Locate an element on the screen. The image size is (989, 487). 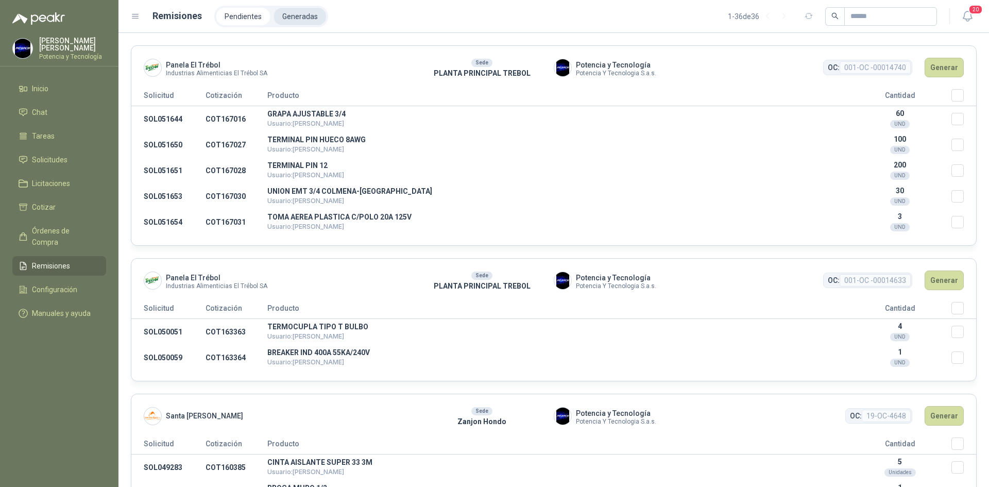
h1: Remisiones is located at coordinates (177, 16).